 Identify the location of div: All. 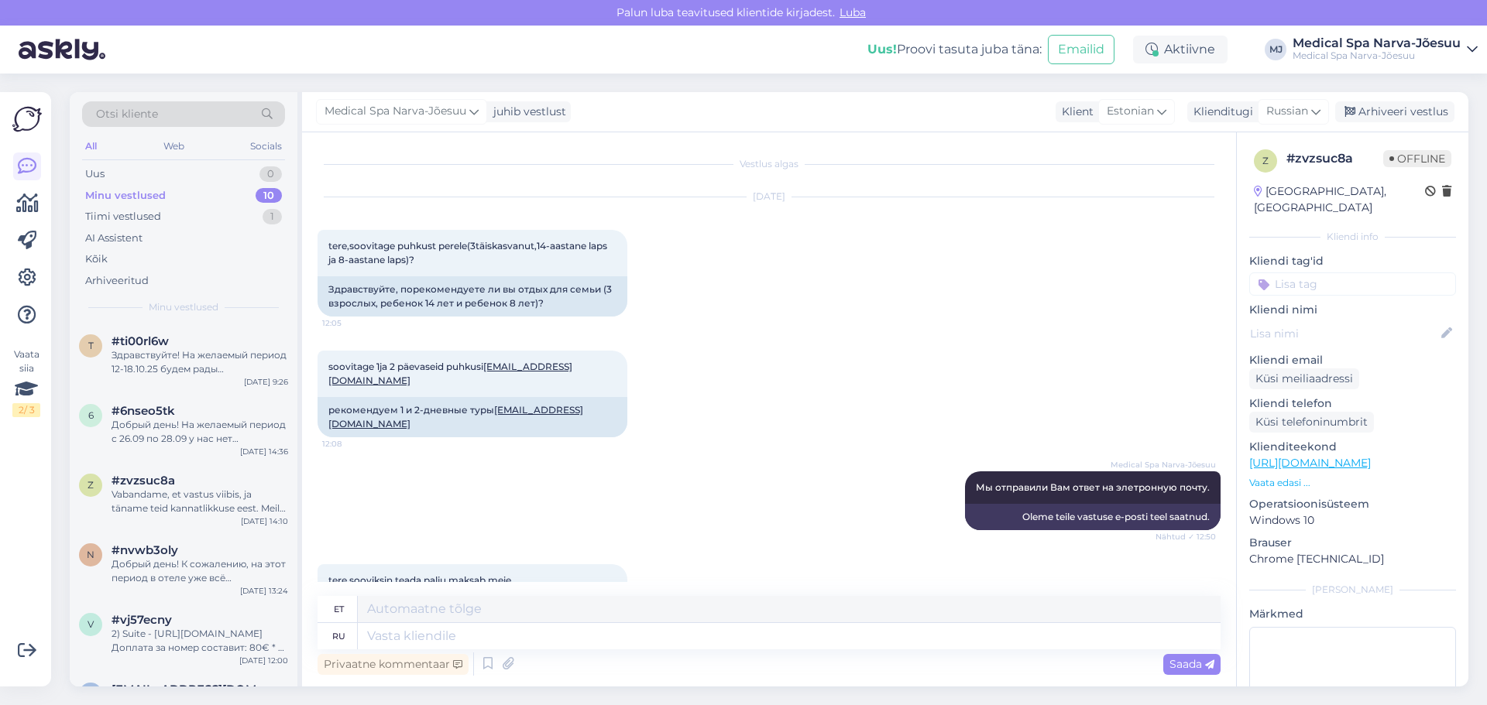
(91, 146).